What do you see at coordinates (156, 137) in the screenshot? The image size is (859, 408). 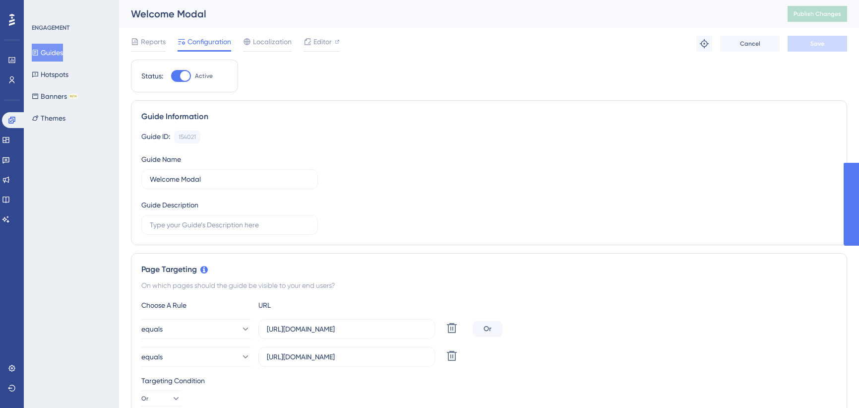 I see `div: Guide ID:` at bounding box center [156, 137].